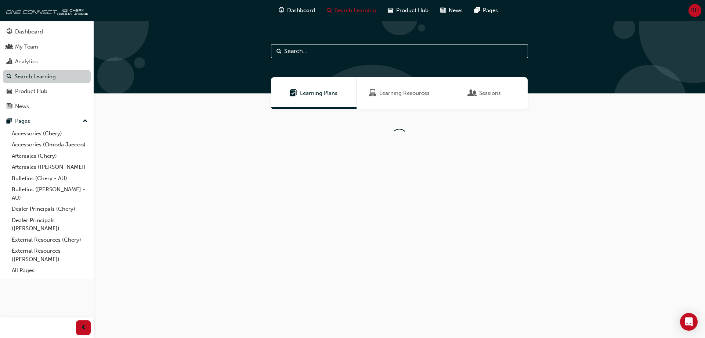  What do you see at coordinates (47, 121) in the screenshot?
I see `button: Pages` at bounding box center [47, 121].